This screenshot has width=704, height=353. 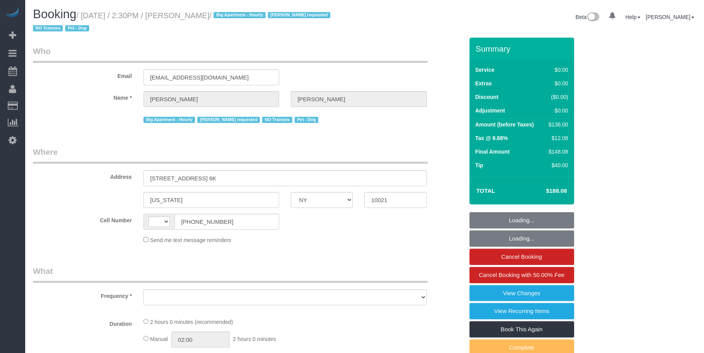 What do you see at coordinates (483, 83) in the screenshot?
I see `label: Extras` at bounding box center [483, 83].